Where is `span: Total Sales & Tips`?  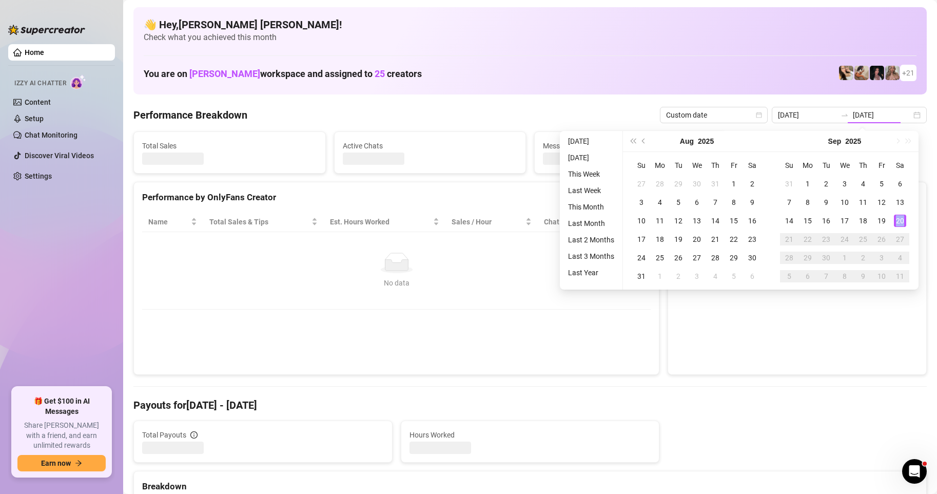 span: Total Sales & Tips is located at coordinates (260, 222).